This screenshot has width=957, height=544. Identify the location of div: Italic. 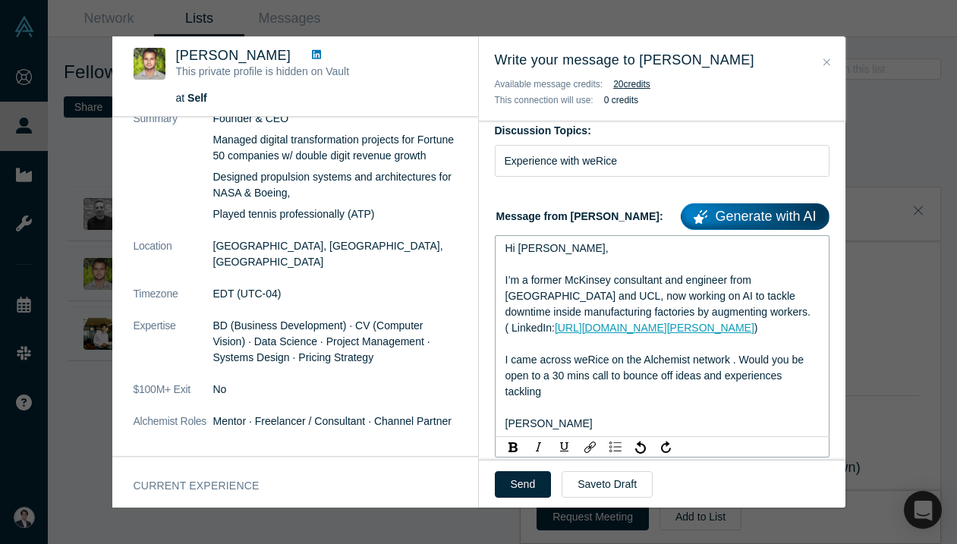
(539, 447).